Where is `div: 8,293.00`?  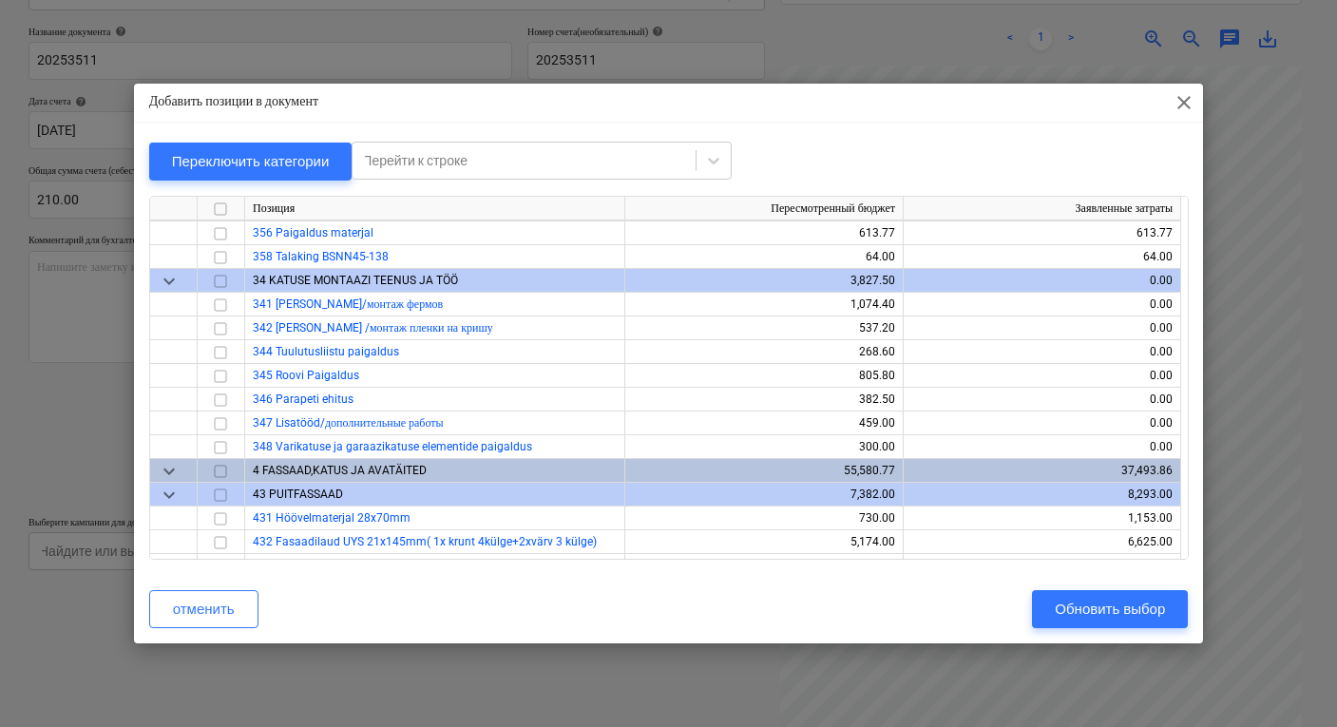 div: 8,293.00 is located at coordinates (1042, 494).